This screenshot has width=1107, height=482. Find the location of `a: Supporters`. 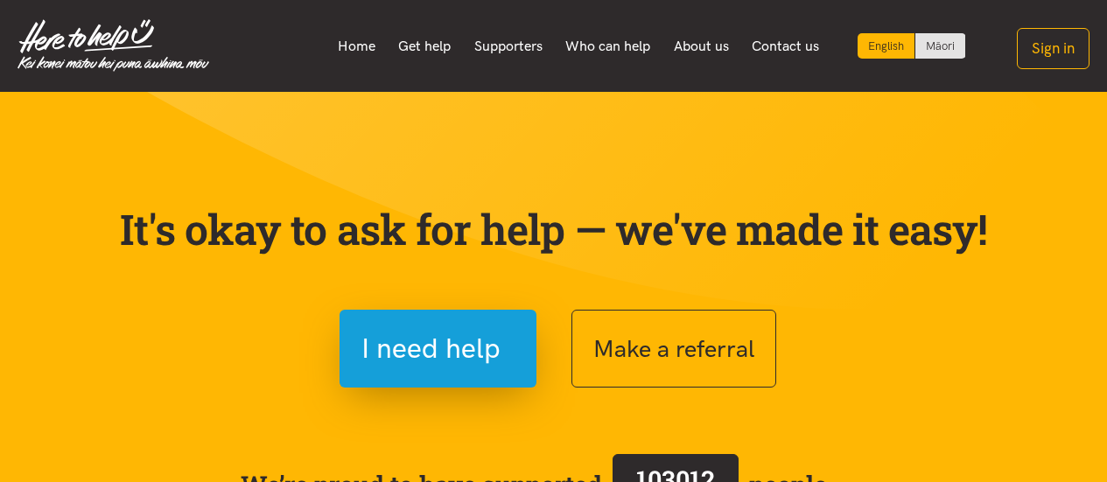

a: Supporters is located at coordinates (508, 46).